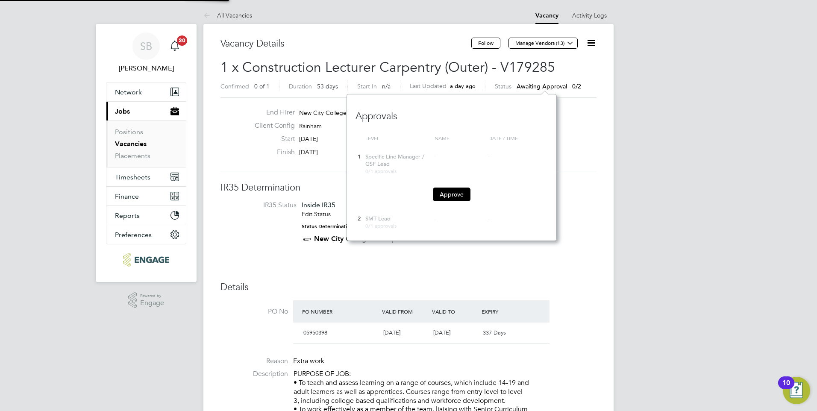 This screenshot has width=817, height=411. I want to click on label: End Hirer, so click(271, 112).